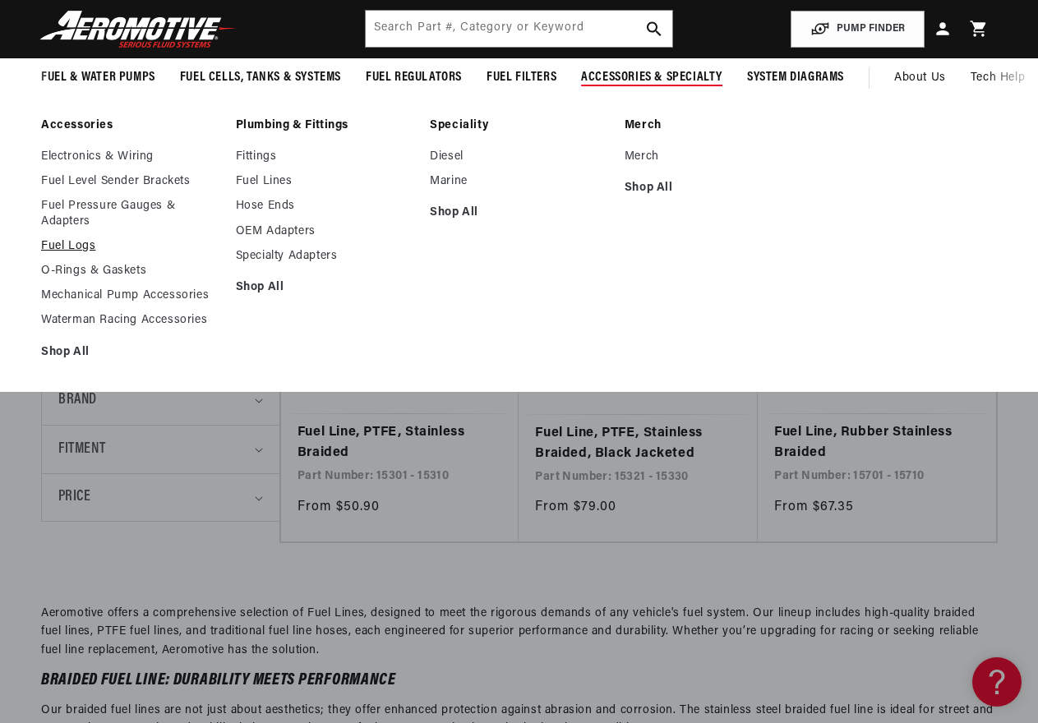 Image resolution: width=1038 pixels, height=723 pixels. What do you see at coordinates (160, 497) in the screenshot?
I see `summary: Price` at bounding box center [160, 497].